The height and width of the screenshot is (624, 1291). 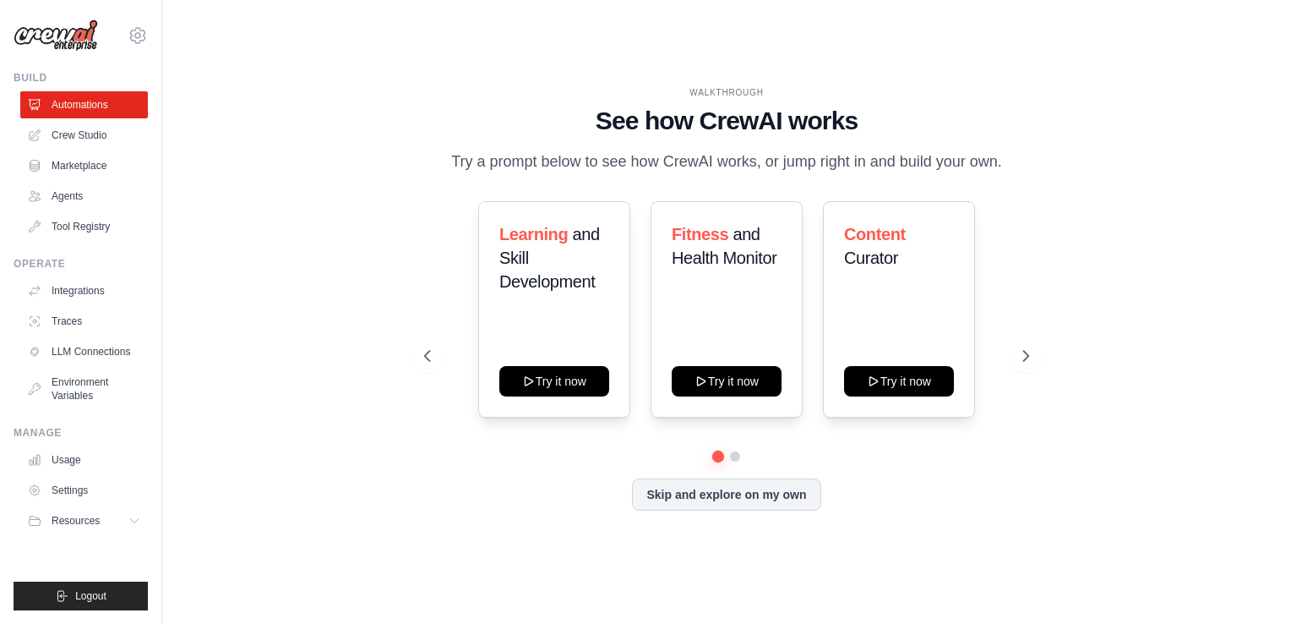 I want to click on p: Try a prompt below to see how CrewAI works, or jump right in and build your own., so click(x=727, y=161).